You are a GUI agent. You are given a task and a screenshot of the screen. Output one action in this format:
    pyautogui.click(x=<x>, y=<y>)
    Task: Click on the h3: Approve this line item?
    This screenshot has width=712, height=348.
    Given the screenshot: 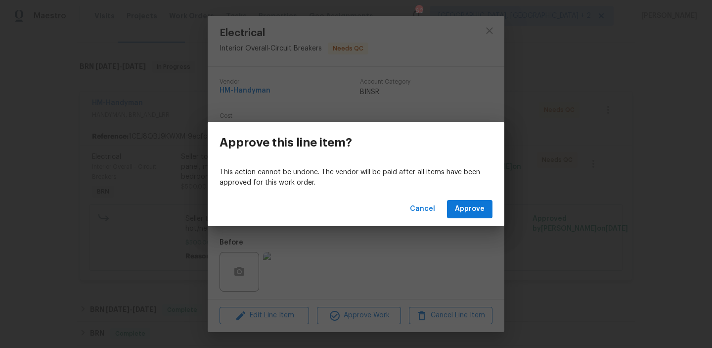 What is the action you would take?
    pyautogui.click(x=286, y=142)
    